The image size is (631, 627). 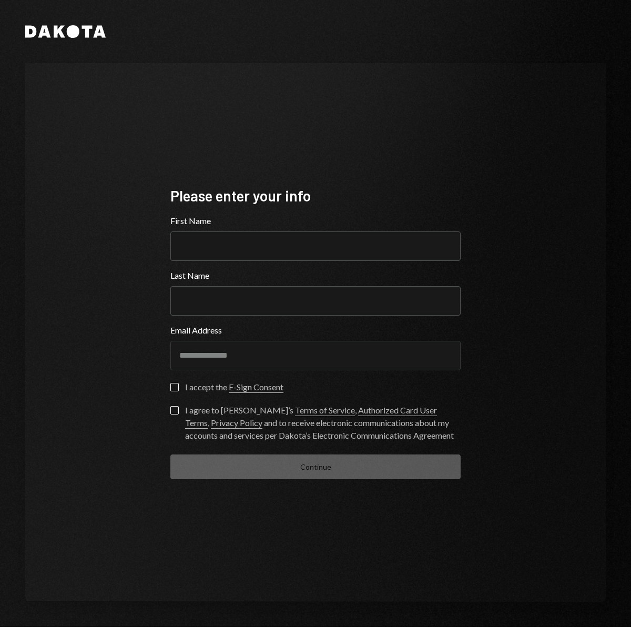 I want to click on a: Terms of Service, so click(x=325, y=410).